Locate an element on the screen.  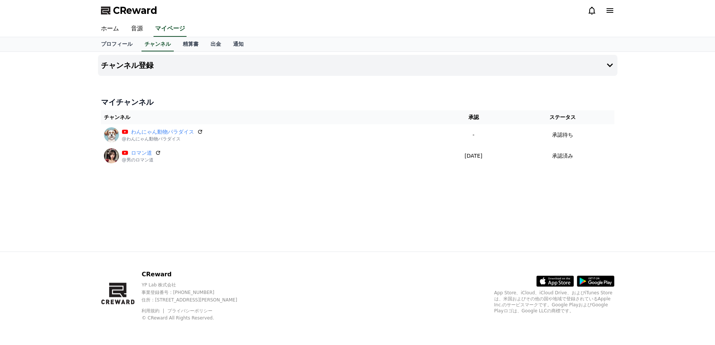
p: 承認待ち is located at coordinates (563, 135).